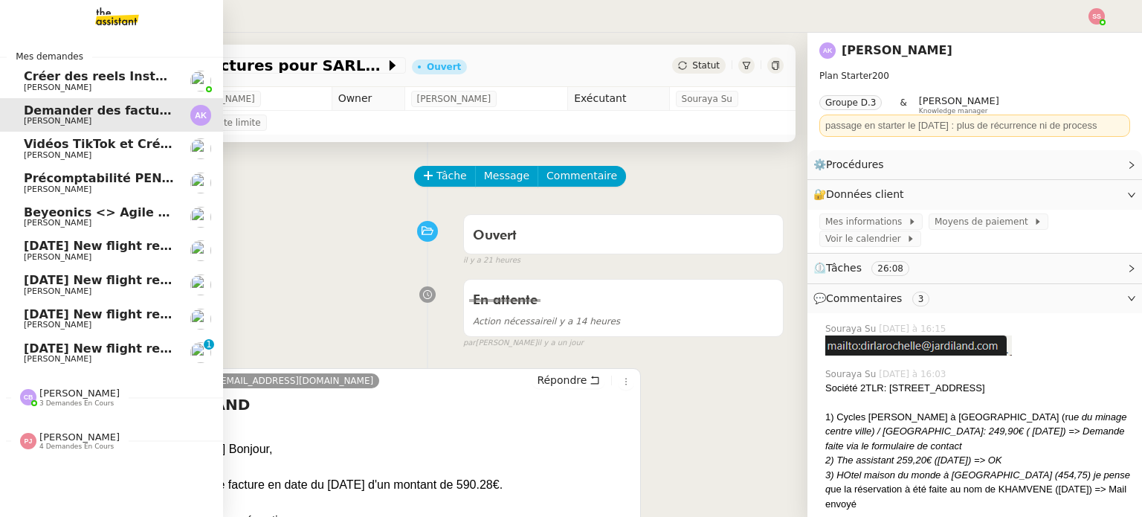 The height and width of the screenshot is (517, 1142). Describe the element at coordinates (451, 175) in the screenshot. I see `span: Tâche` at that location.